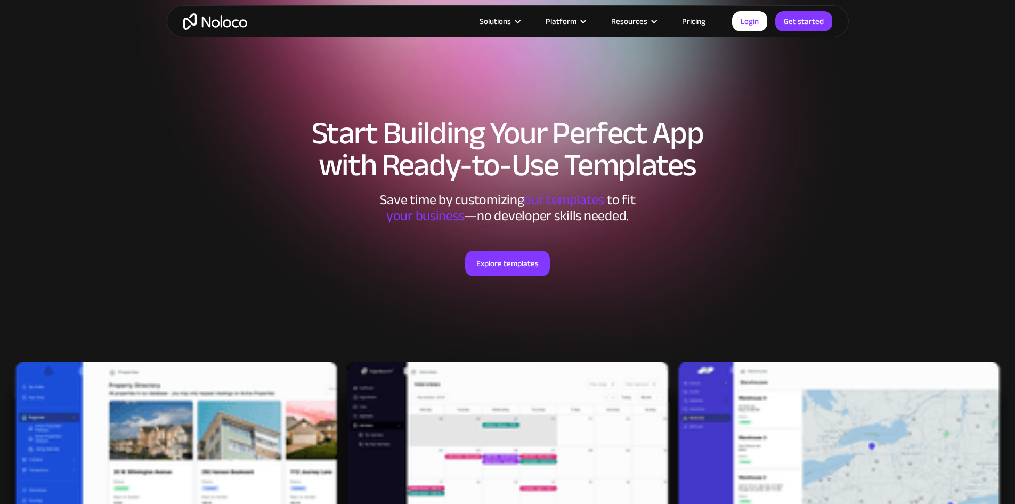  Describe the element at coordinates (694, 21) in the screenshot. I see `a: Pricing` at that location.